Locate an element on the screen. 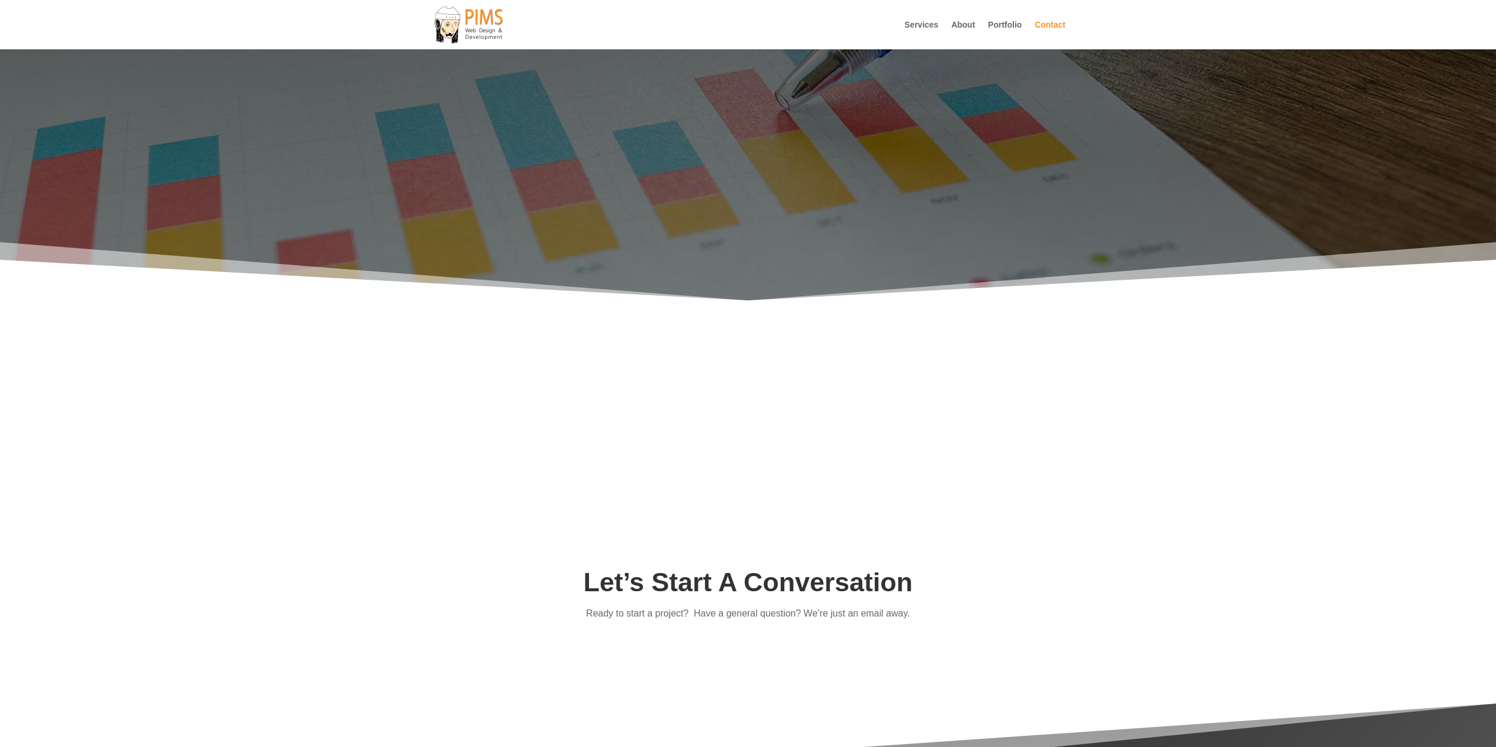 Image resolution: width=1496 pixels, height=747 pixels. a: Contact is located at coordinates (1050, 35).